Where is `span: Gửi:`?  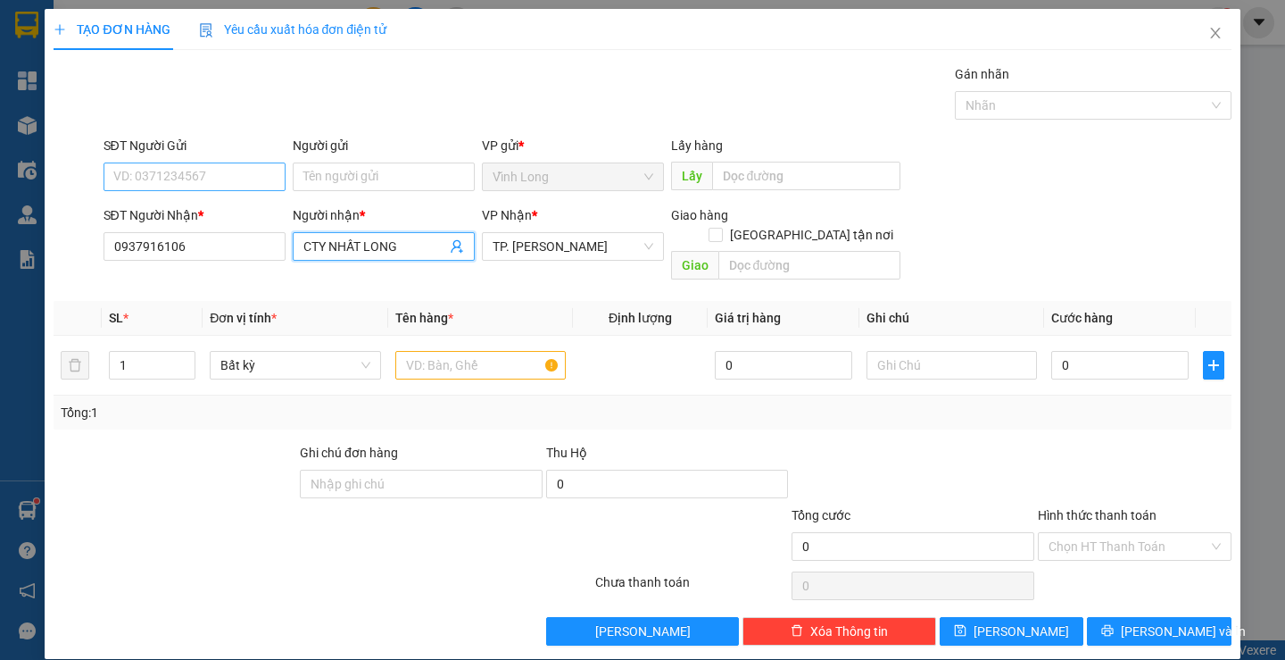
span: Gửi: is located at coordinates (29, 26).